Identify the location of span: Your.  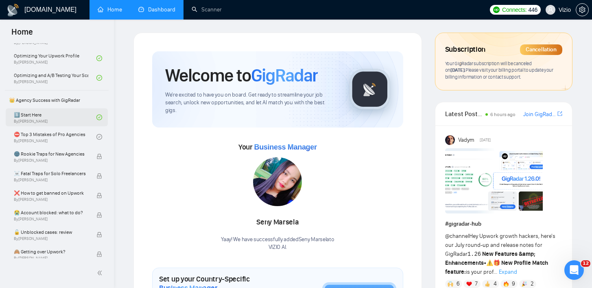
(277, 147).